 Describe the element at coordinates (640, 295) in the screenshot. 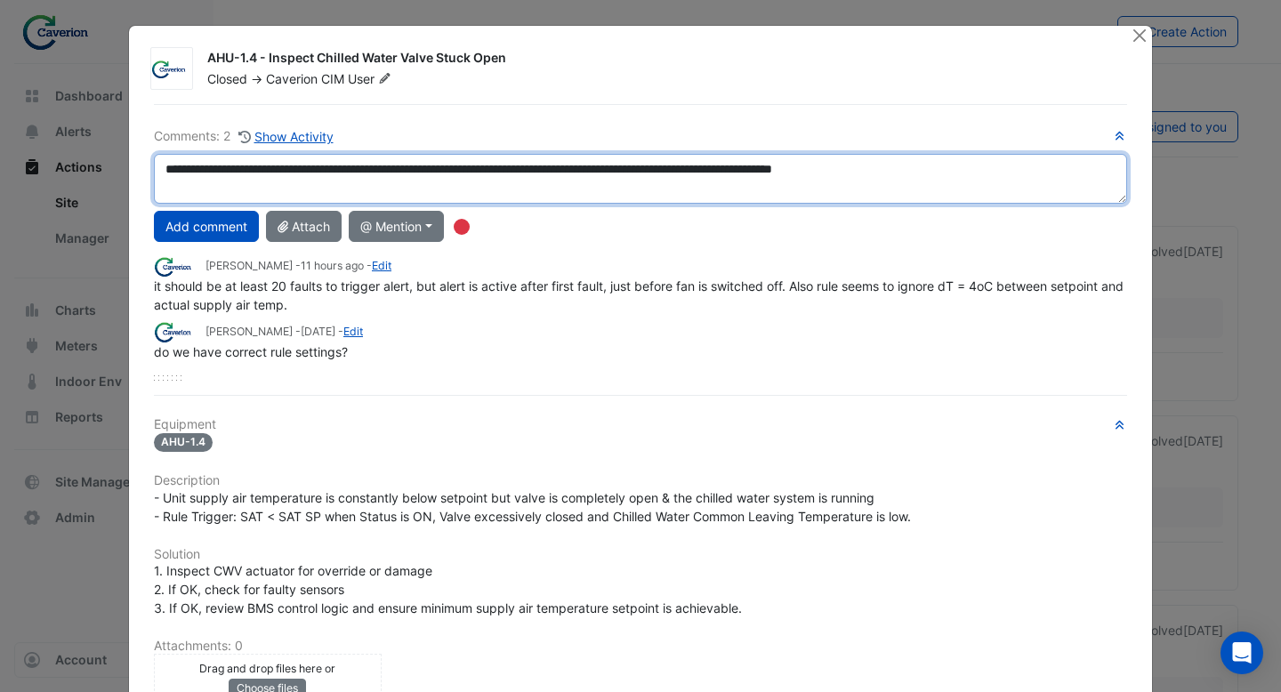

I see `span: it should be at least 20 faults to trigger alert, but alert is active after first fault, just bef...` at that location.